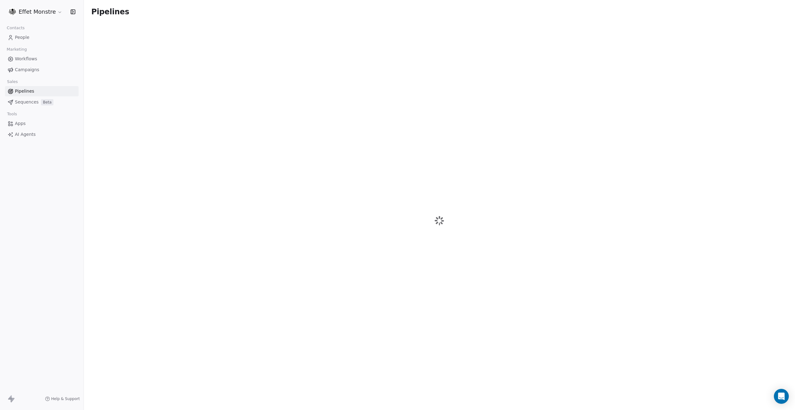 Image resolution: width=795 pixels, height=410 pixels. What do you see at coordinates (16, 28) in the screenshot?
I see `span: Contacts` at bounding box center [16, 28].